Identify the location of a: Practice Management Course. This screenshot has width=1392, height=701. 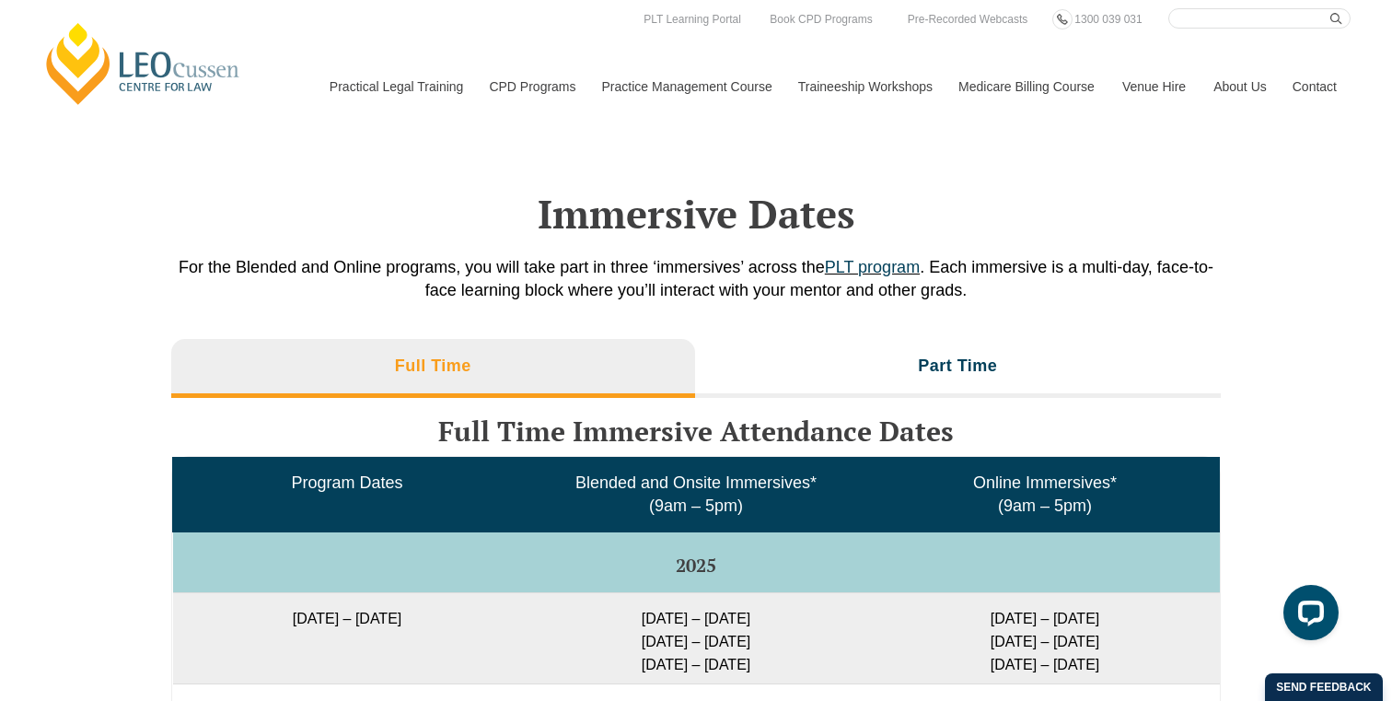
(686, 87).